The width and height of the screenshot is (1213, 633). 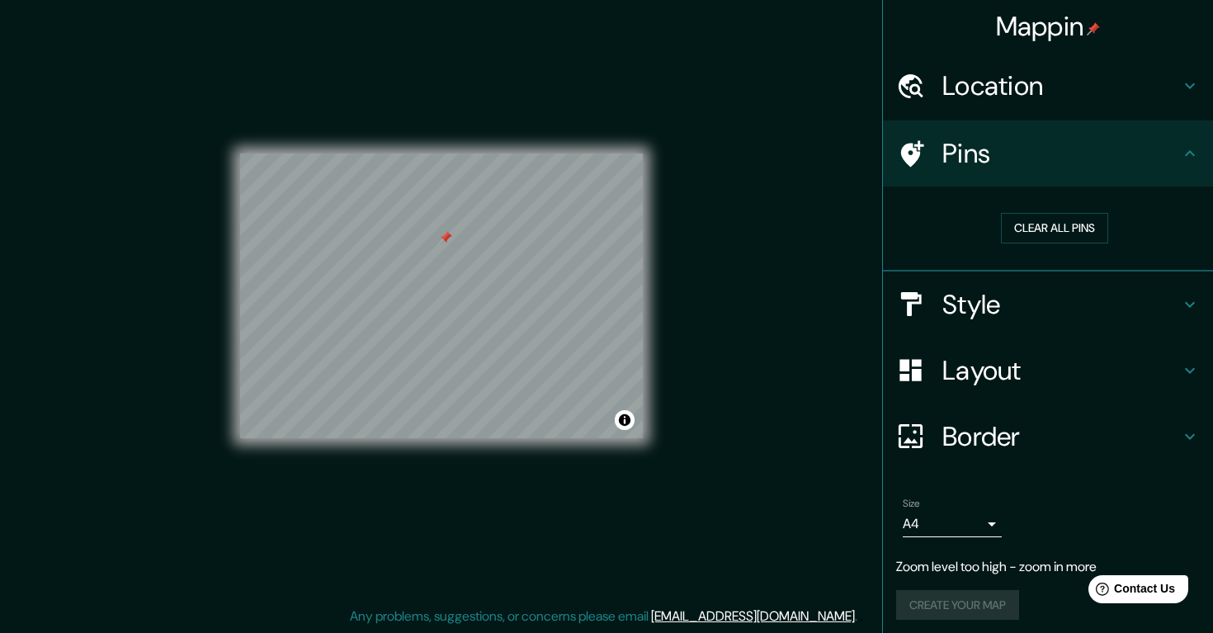 What do you see at coordinates (1061, 154) in the screenshot?
I see `h4: Pins` at bounding box center [1061, 154].